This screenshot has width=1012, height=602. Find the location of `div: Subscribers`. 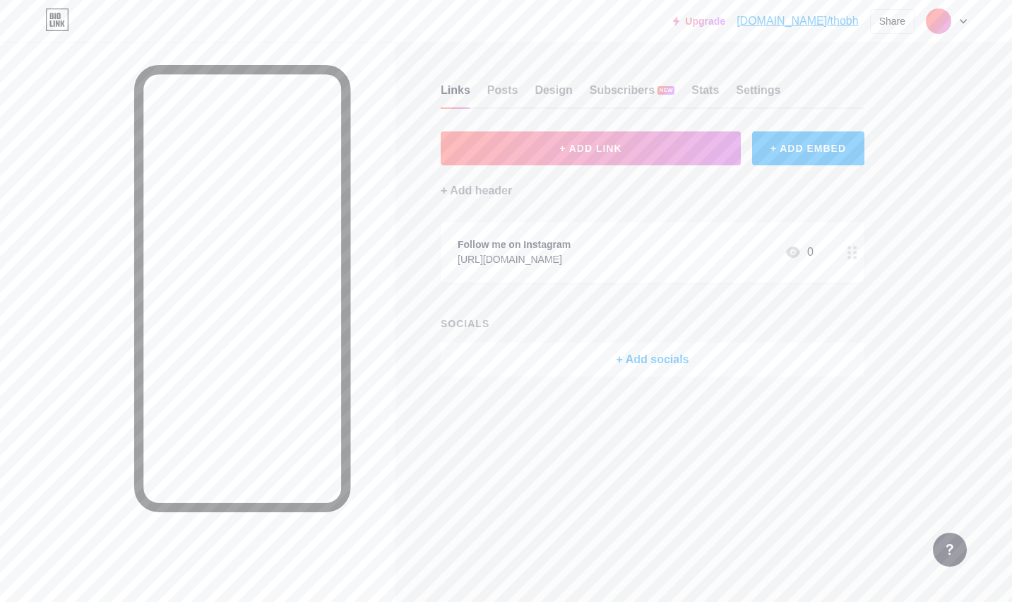

div: Subscribers is located at coordinates (632, 95).